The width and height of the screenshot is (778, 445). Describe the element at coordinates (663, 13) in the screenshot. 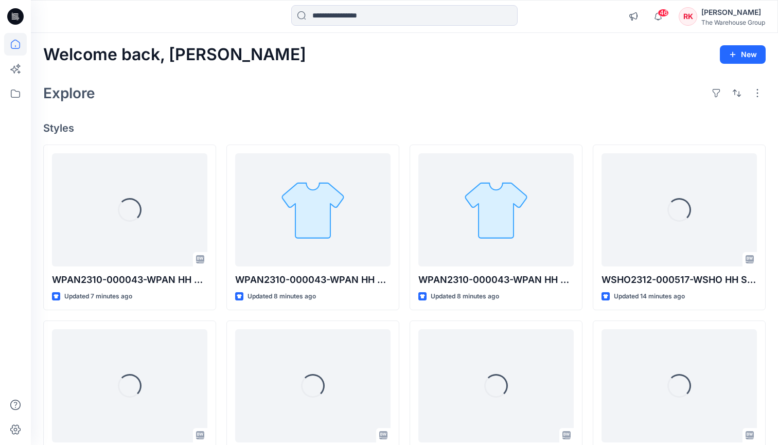

I see `span: 46` at that location.